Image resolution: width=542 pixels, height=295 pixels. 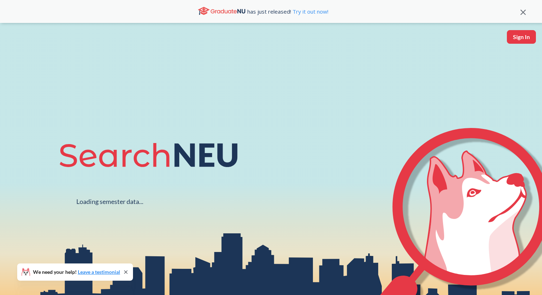 What do you see at coordinates (310, 11) in the screenshot?
I see `a: Try it out now!` at bounding box center [310, 11].